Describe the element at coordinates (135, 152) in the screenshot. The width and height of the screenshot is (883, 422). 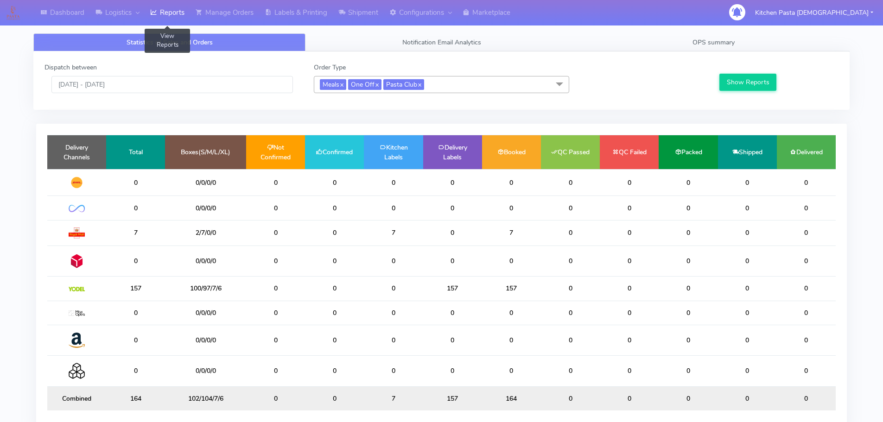
I see `td: Total` at that location.